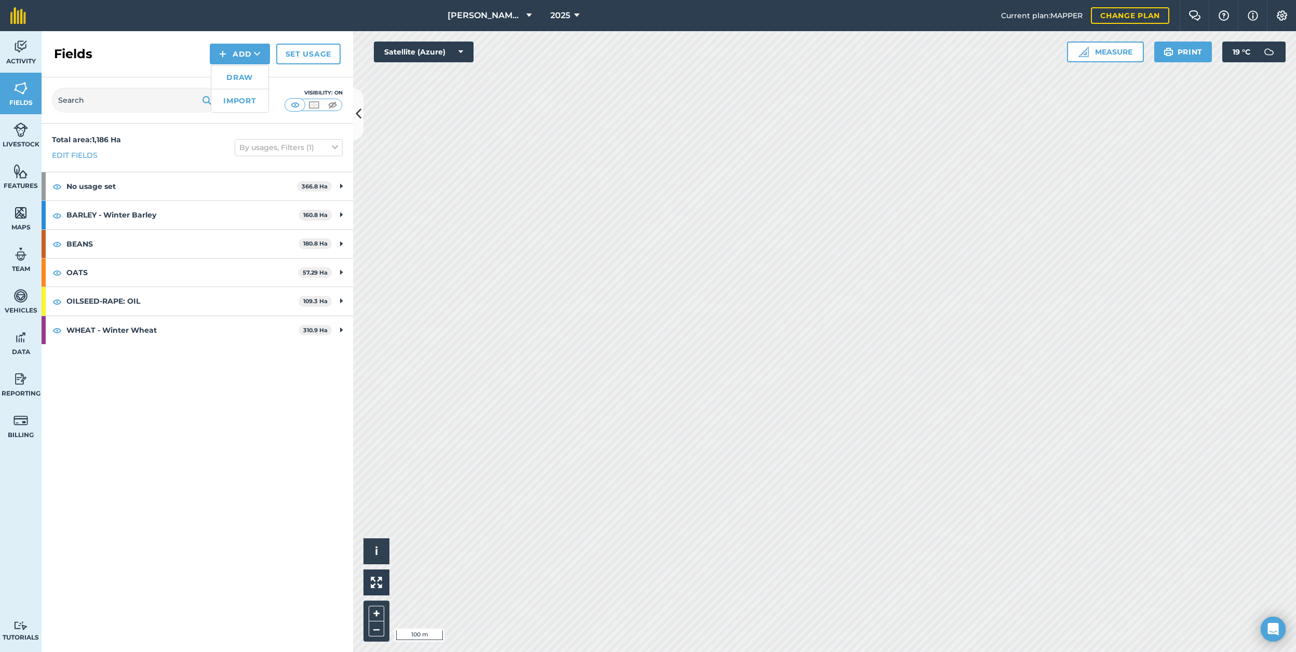 The height and width of the screenshot is (652, 1296). What do you see at coordinates (1282, 16) in the screenshot?
I see `img: A cog icon` at bounding box center [1282, 16].